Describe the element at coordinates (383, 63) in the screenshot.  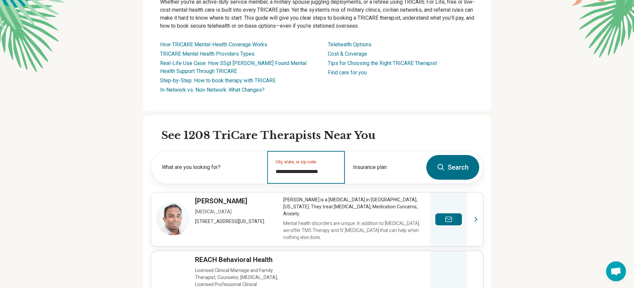
I see `a: Tips for Choosing the Right TRICARE Therapist` at that location.